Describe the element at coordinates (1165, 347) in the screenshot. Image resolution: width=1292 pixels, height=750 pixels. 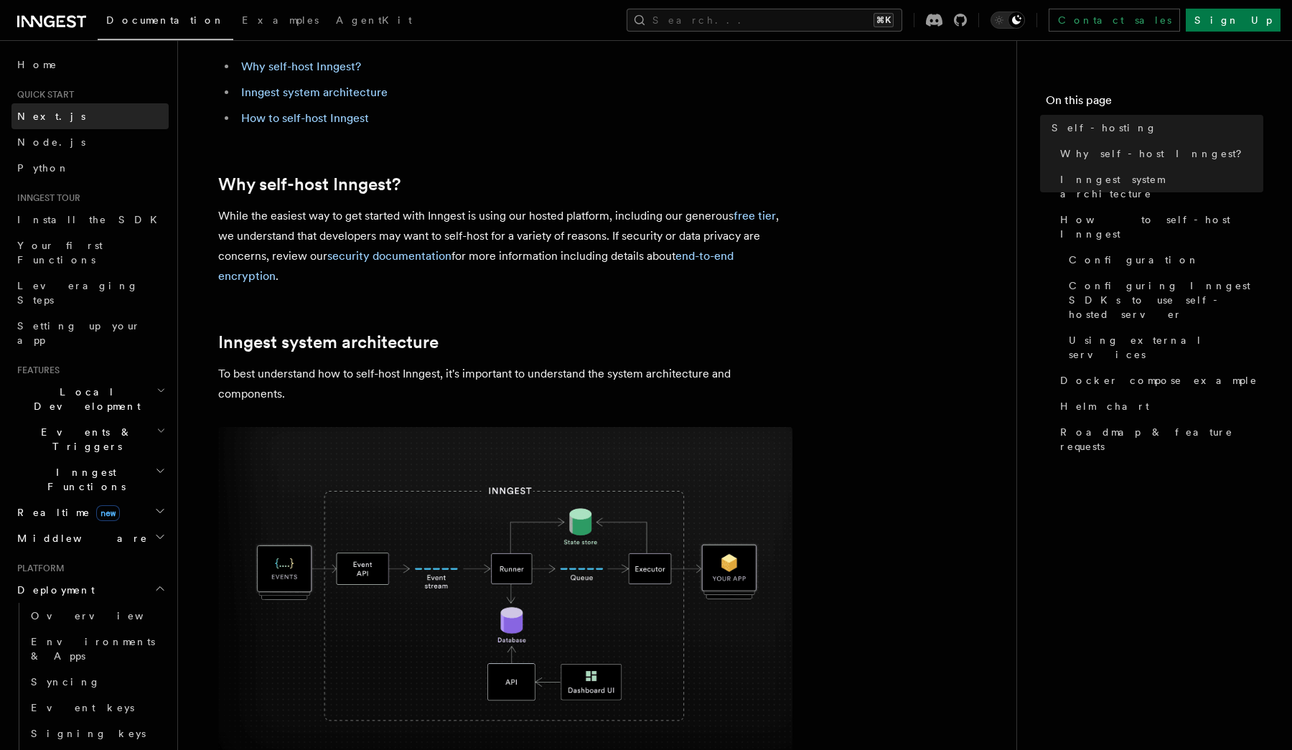
I see `span: Using external services` at that location.